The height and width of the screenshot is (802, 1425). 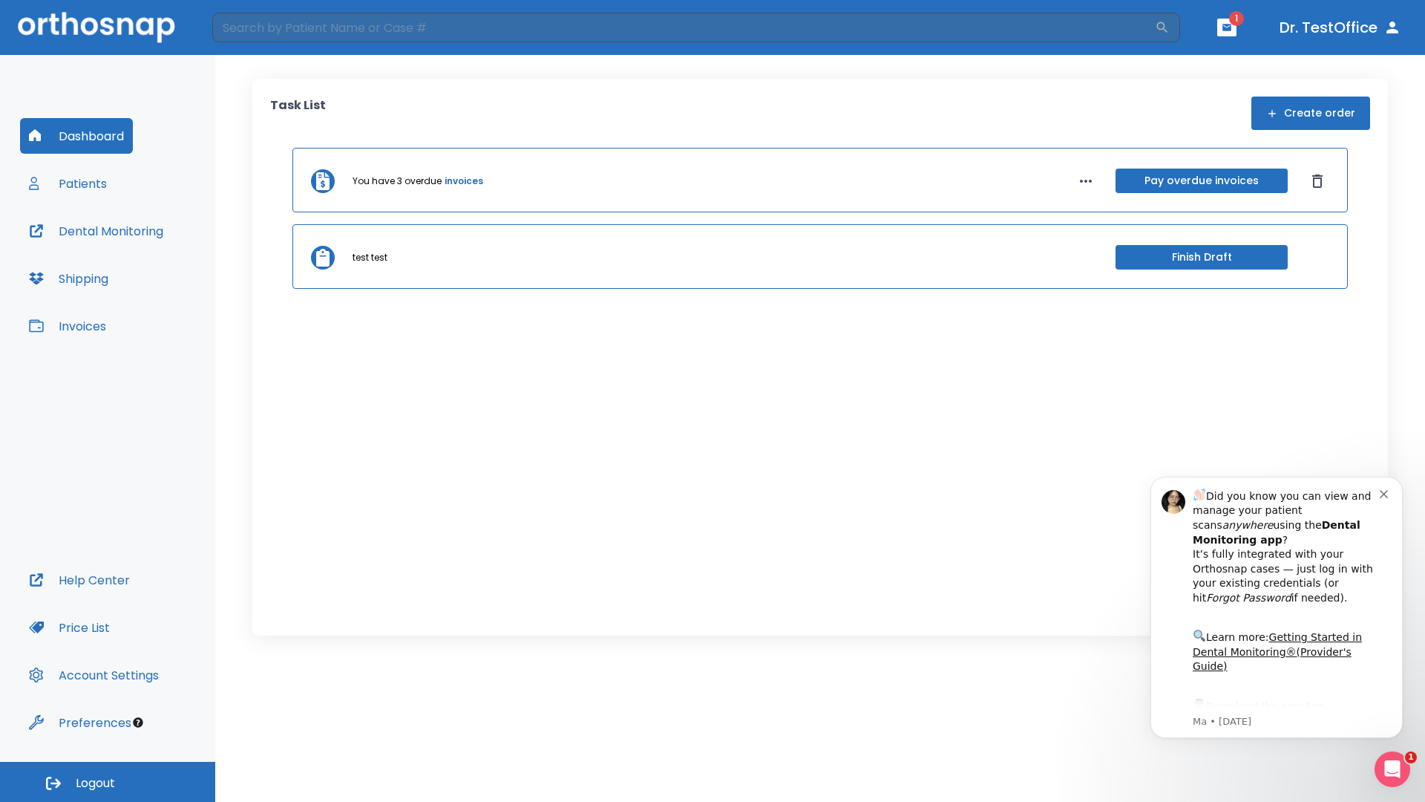 What do you see at coordinates (68, 278) in the screenshot?
I see `a: Shipping` at bounding box center [68, 278].